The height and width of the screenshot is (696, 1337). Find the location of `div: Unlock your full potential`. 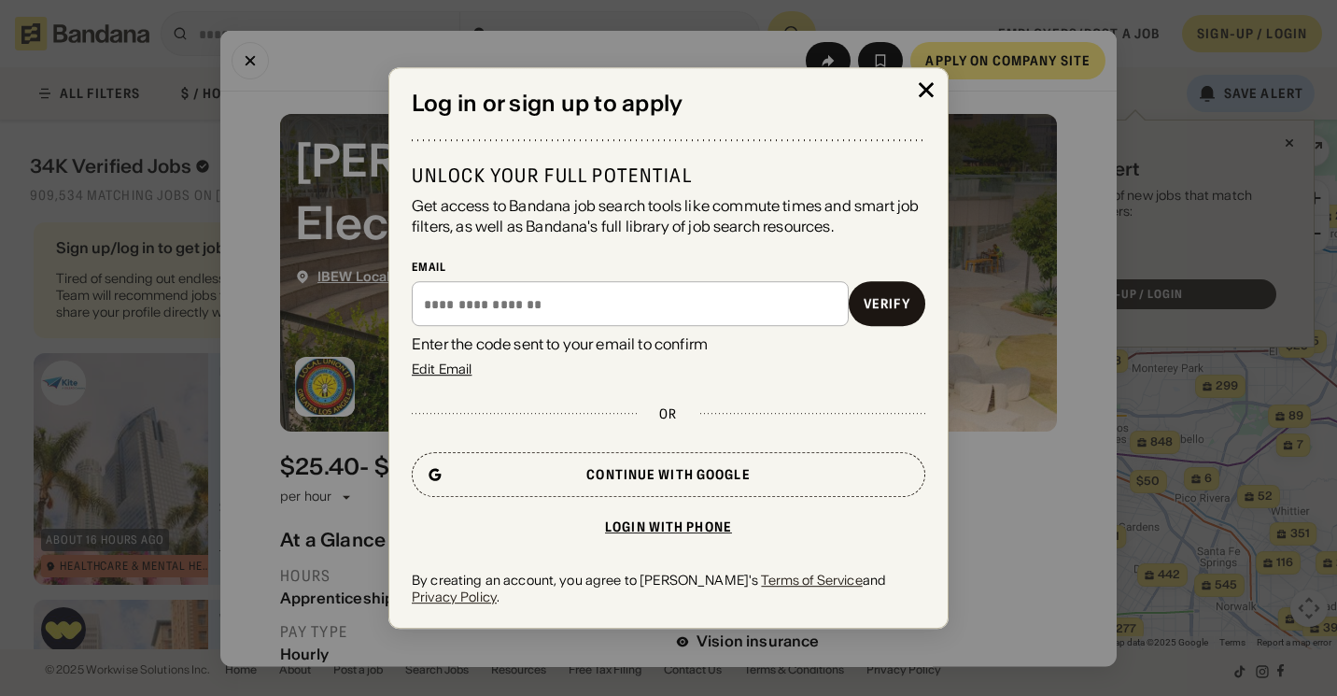

div: Unlock your full potential is located at coordinates (668, 176).